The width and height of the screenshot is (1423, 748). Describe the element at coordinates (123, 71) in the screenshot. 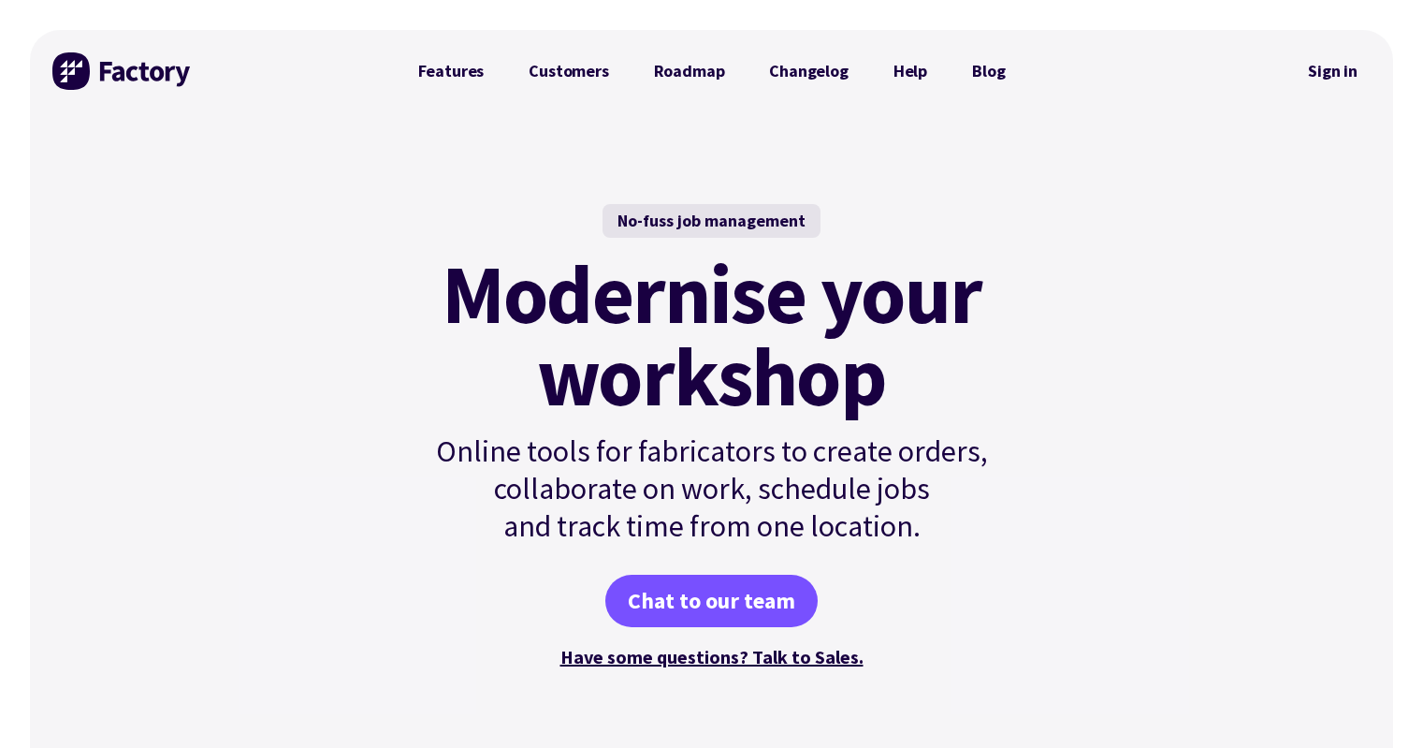

I see `img: Factory` at that location.